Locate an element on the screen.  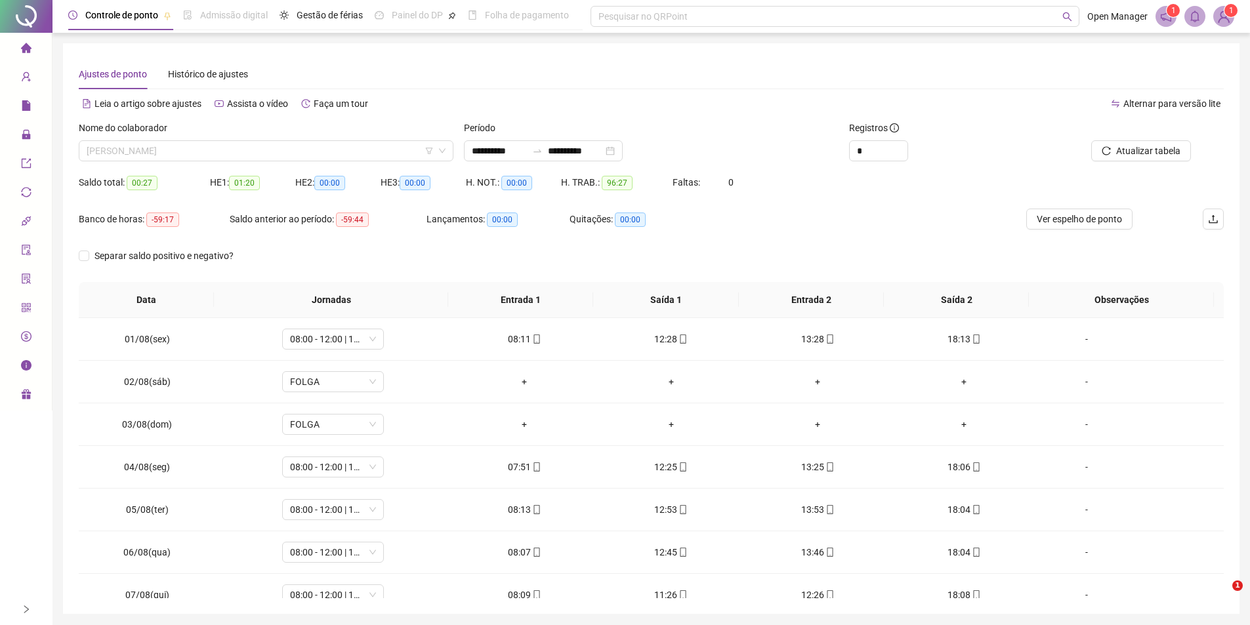
span: 05/08(ter) is located at coordinates (147, 510).